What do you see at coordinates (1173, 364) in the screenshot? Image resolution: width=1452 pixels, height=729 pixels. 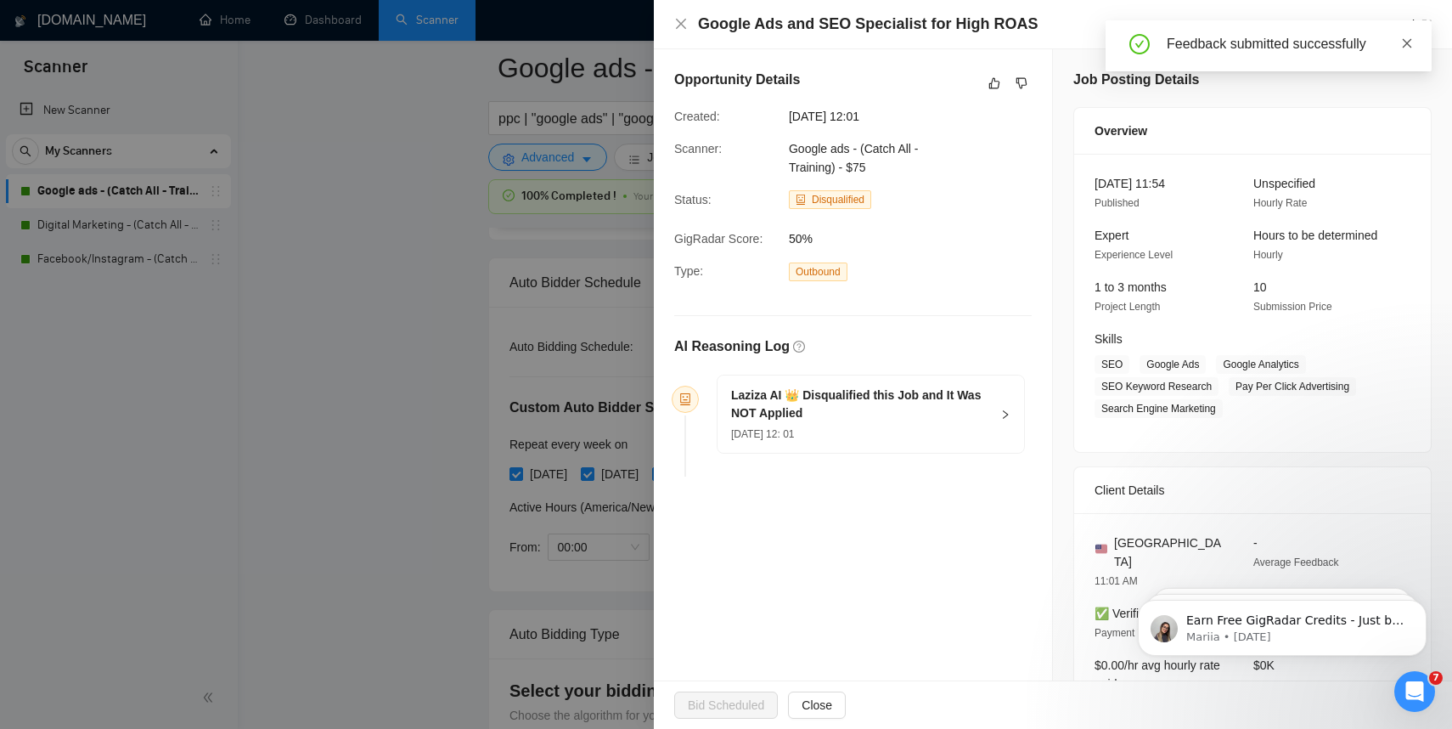 I see `span: Google Ads` at bounding box center [1173, 364].